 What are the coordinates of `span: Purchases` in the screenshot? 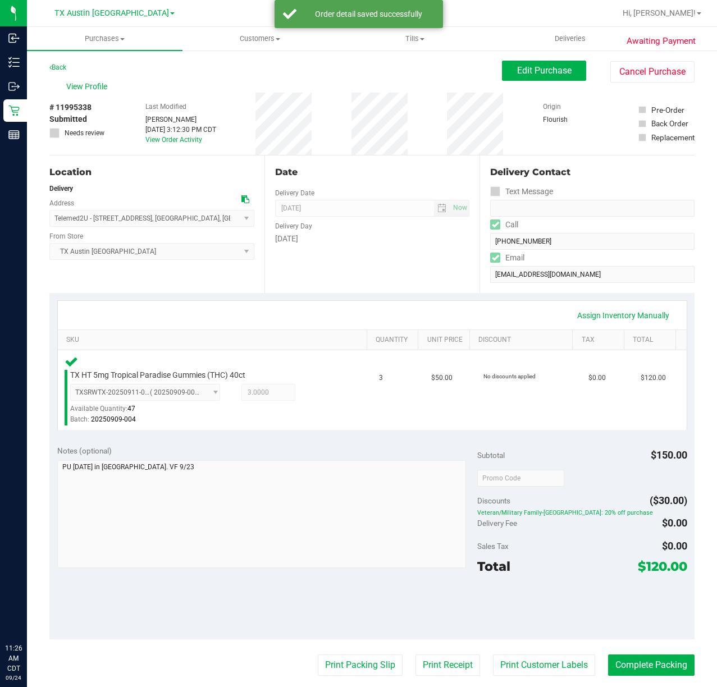 It's located at (104, 39).